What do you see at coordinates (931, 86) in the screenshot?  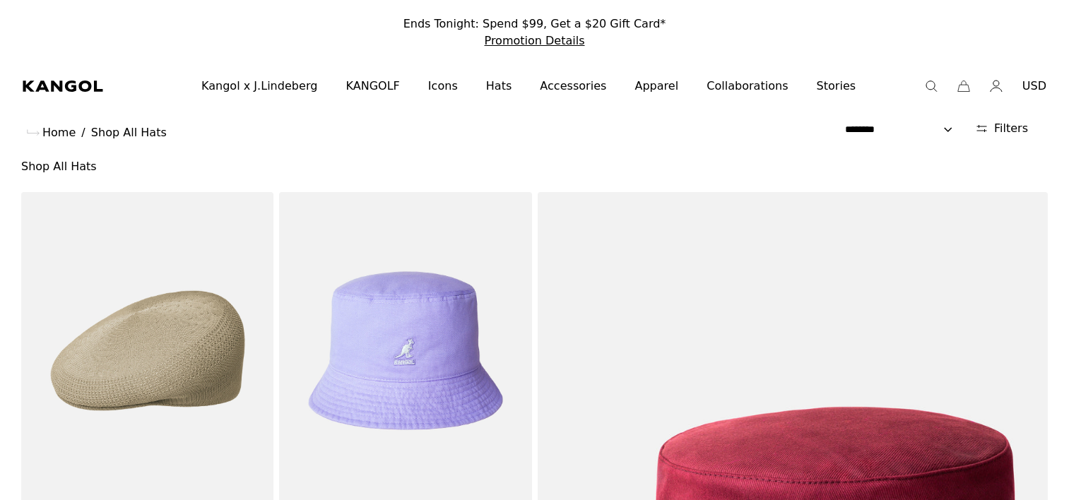 I see `summary: Search here` at bounding box center [931, 86].